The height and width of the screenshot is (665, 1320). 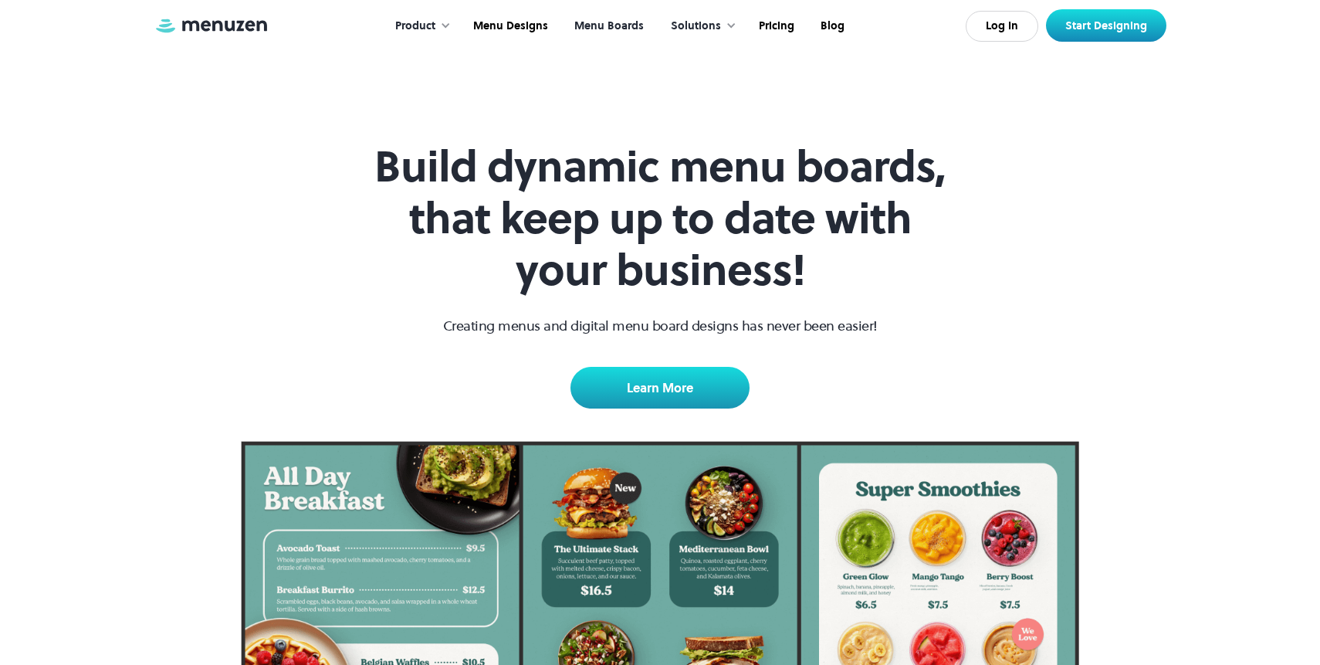 What do you see at coordinates (509, 26) in the screenshot?
I see `a: Menu Designs` at bounding box center [509, 26].